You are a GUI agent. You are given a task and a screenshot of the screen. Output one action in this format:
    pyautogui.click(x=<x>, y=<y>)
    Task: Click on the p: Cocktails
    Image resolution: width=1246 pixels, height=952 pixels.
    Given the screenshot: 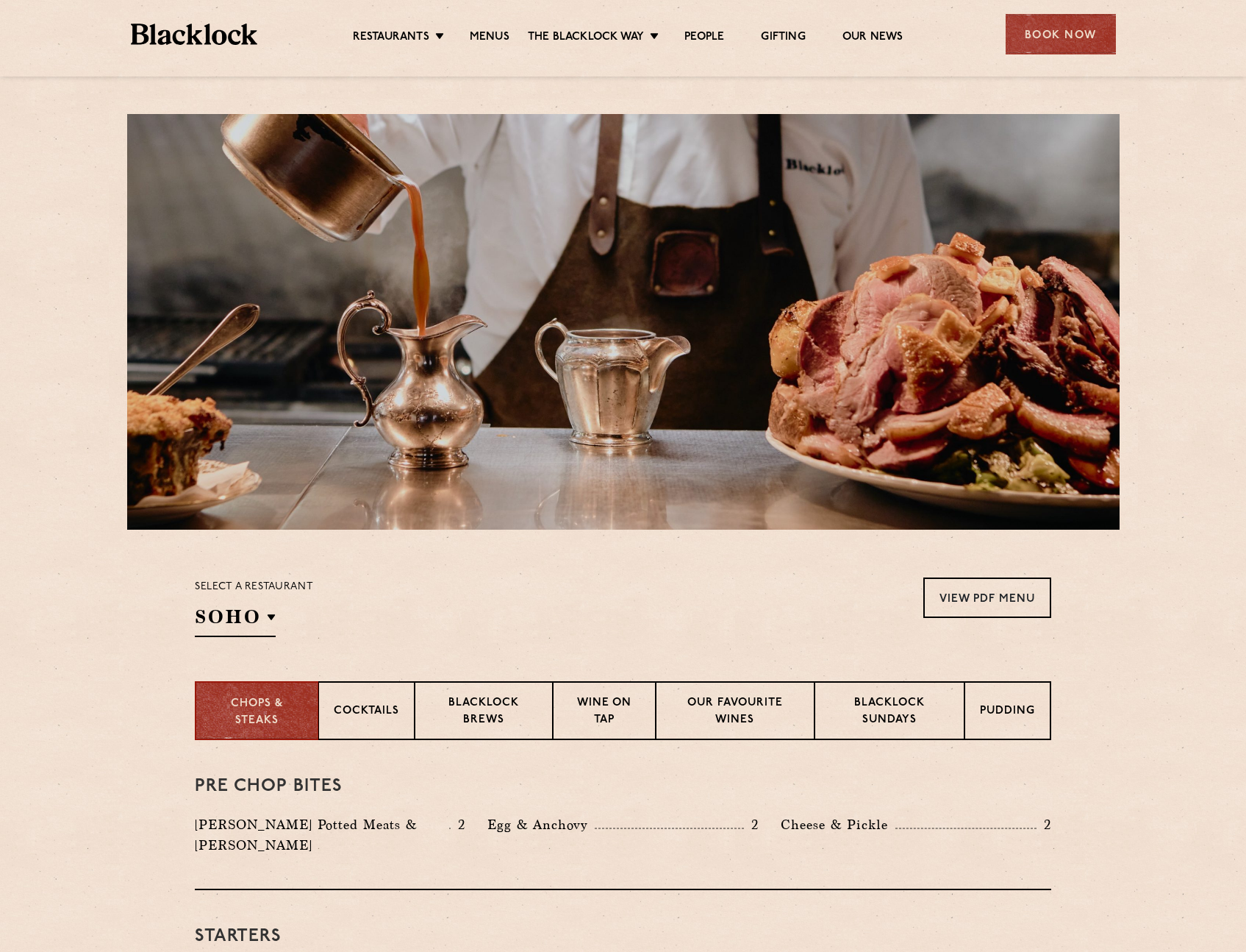 What is the action you would take?
    pyautogui.click(x=367, y=712)
    